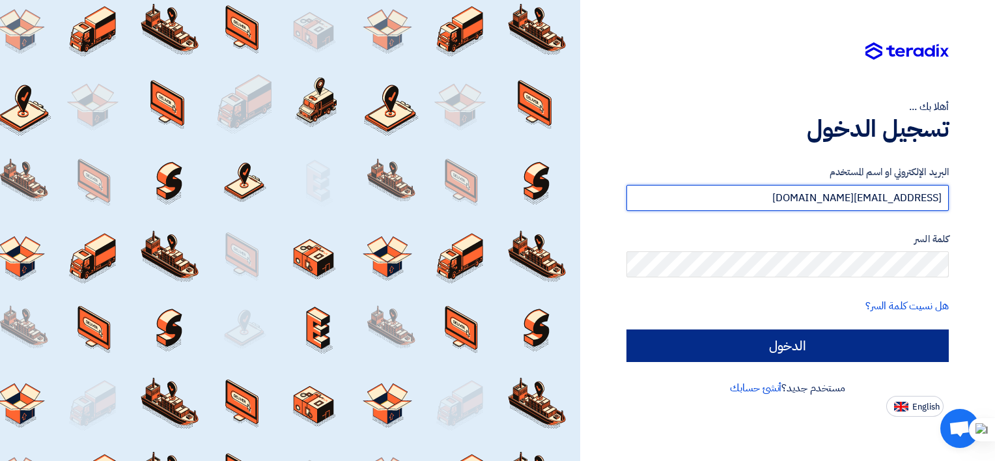  What do you see at coordinates (901, 406) in the screenshot?
I see `img: en-US.png` at bounding box center [901, 406].